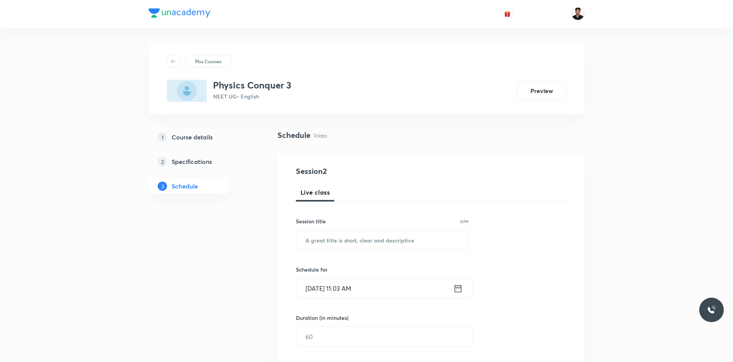  What do you see at coordinates (311, 221) in the screenshot?
I see `h6: Session title` at bounding box center [311, 221].